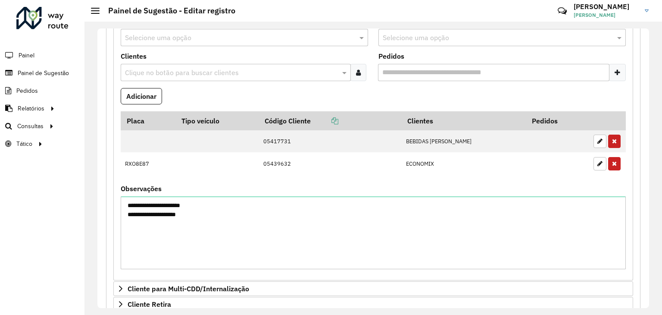 This screenshot has height=315, width=662. Describe the element at coordinates (141, 96) in the screenshot. I see `button: Adicionar` at that location.